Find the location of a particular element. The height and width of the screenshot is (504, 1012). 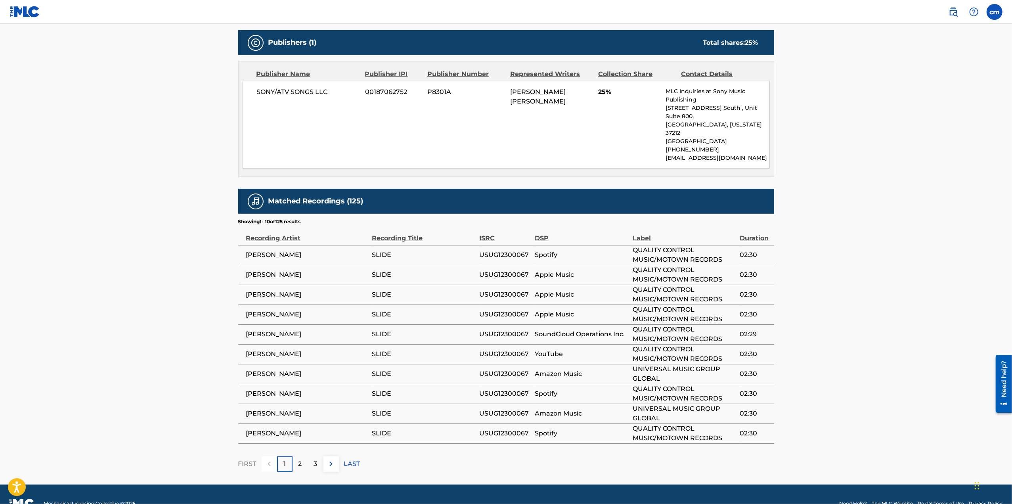

span: 00187062752 is located at coordinates (393, 92).